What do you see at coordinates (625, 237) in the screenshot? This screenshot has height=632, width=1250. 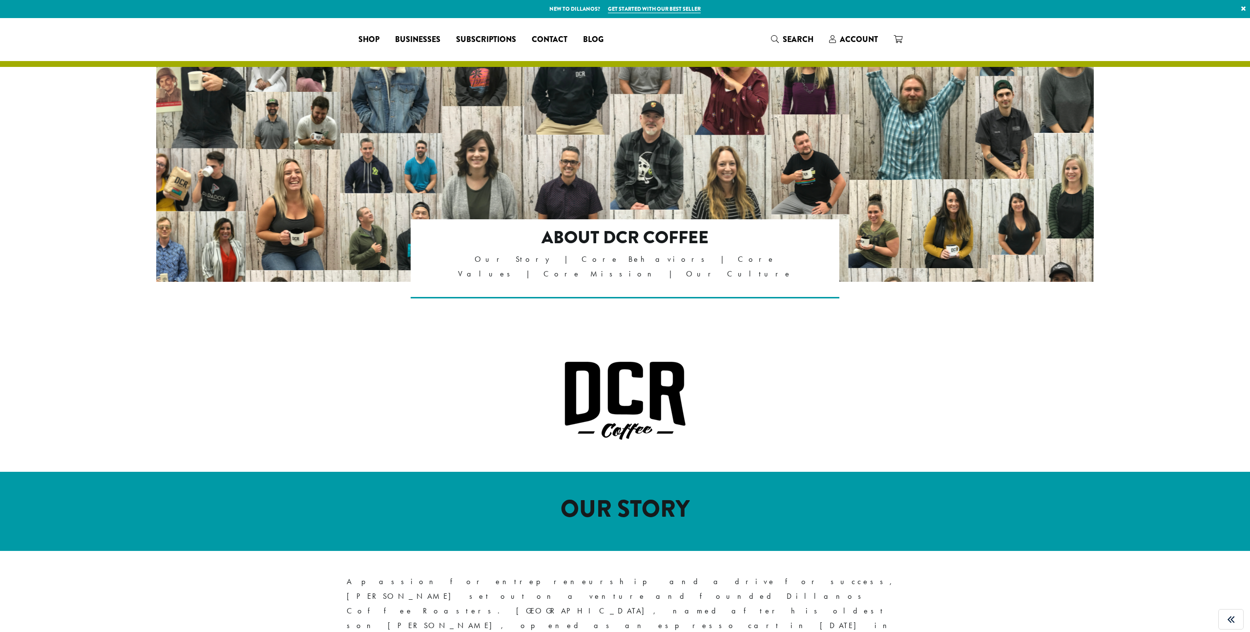 I see `h2: About DCR Coffee` at bounding box center [625, 237].